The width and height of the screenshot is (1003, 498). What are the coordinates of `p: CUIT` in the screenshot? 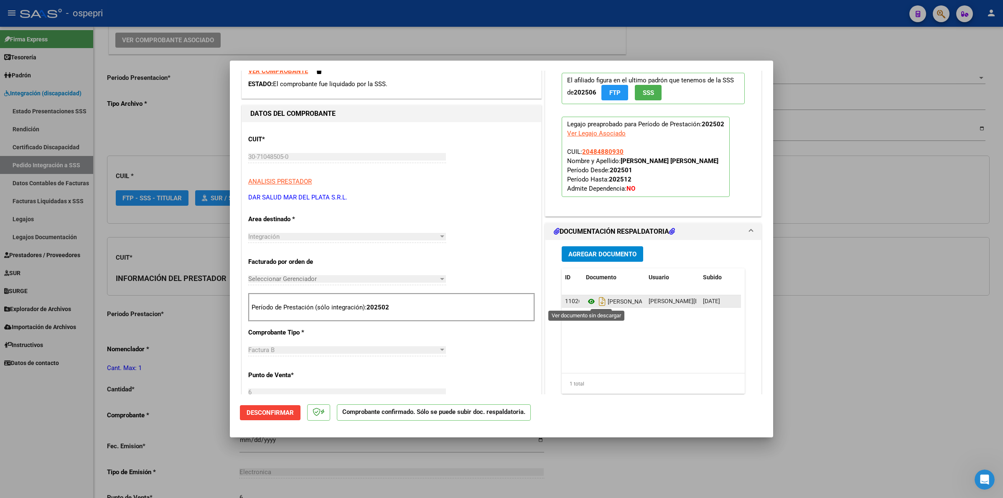 It's located at (291, 139).